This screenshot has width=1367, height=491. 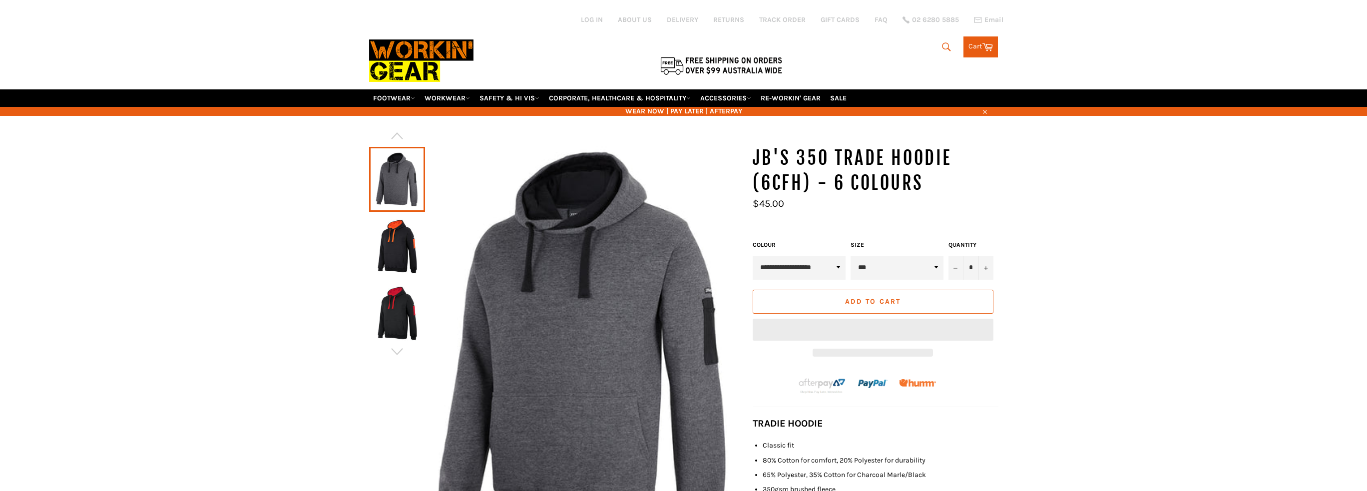 I want to click on a: GIFT CARDS, so click(x=840, y=19).